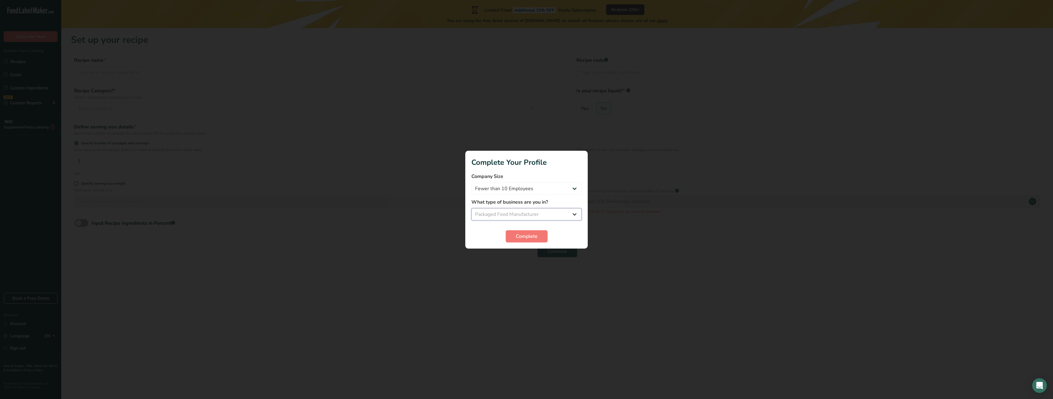 The height and width of the screenshot is (399, 1053). Describe the element at coordinates (526, 237) in the screenshot. I see `span: Complete` at that location.